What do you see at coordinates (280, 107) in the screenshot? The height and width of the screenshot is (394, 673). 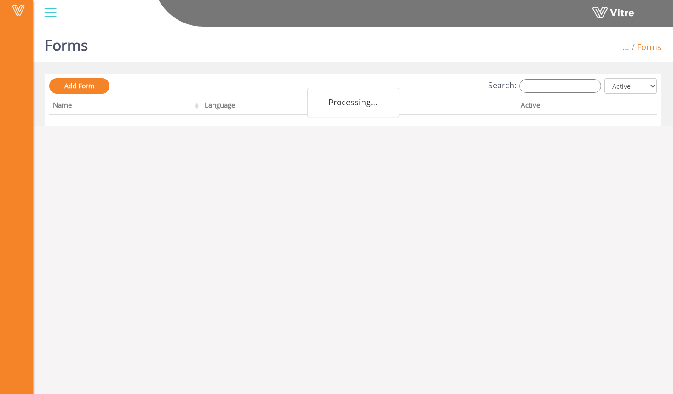 I see `th: Language` at bounding box center [280, 107].